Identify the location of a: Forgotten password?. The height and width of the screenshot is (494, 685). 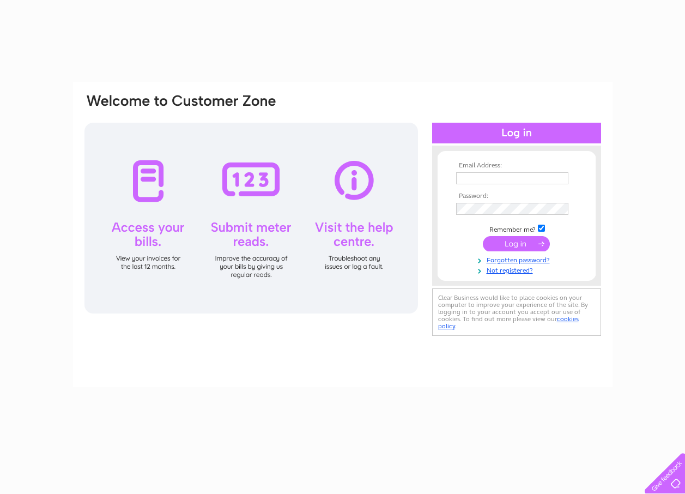
(518, 259).